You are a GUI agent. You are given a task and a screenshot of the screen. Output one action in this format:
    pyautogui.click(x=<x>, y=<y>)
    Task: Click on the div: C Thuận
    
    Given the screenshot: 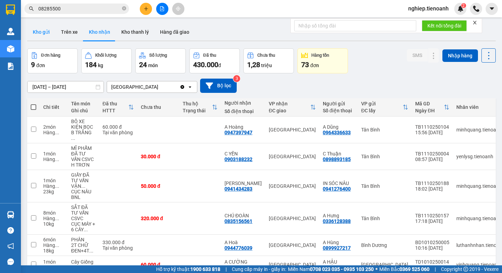 What is the action you would take?
    pyautogui.click(x=338, y=154)
    